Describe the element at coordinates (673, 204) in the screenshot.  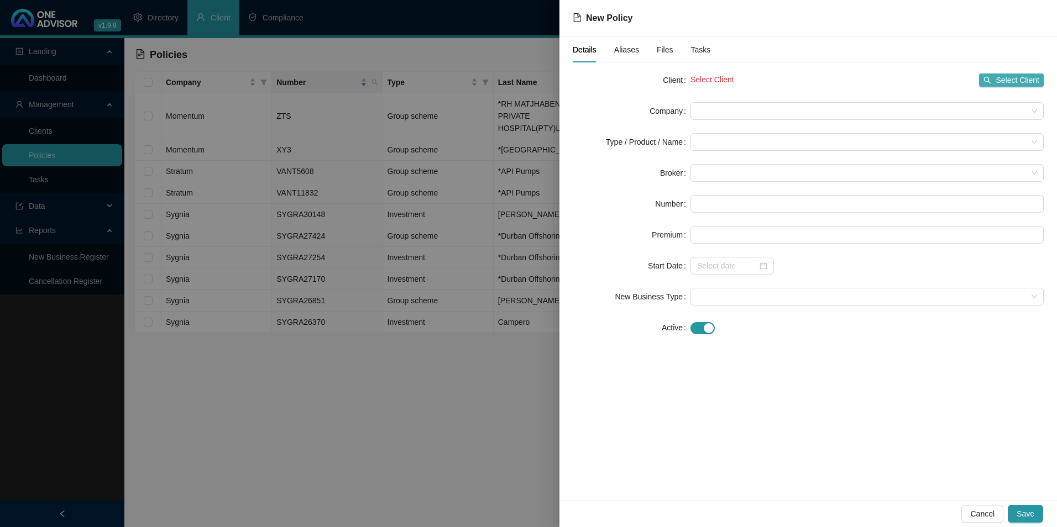
I see `label: Number` at that location.